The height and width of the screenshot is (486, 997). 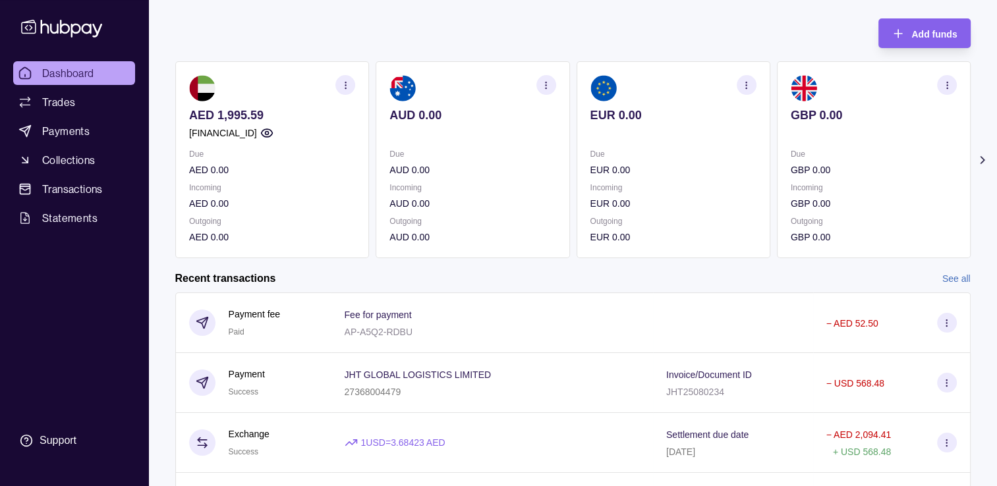 I want to click on span: Collections, so click(x=68, y=160).